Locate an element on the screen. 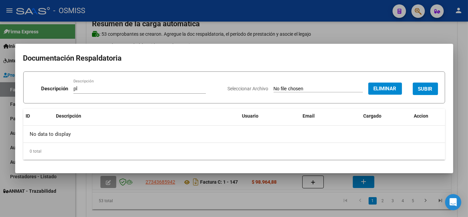  span: SUBIR is located at coordinates (425, 89).